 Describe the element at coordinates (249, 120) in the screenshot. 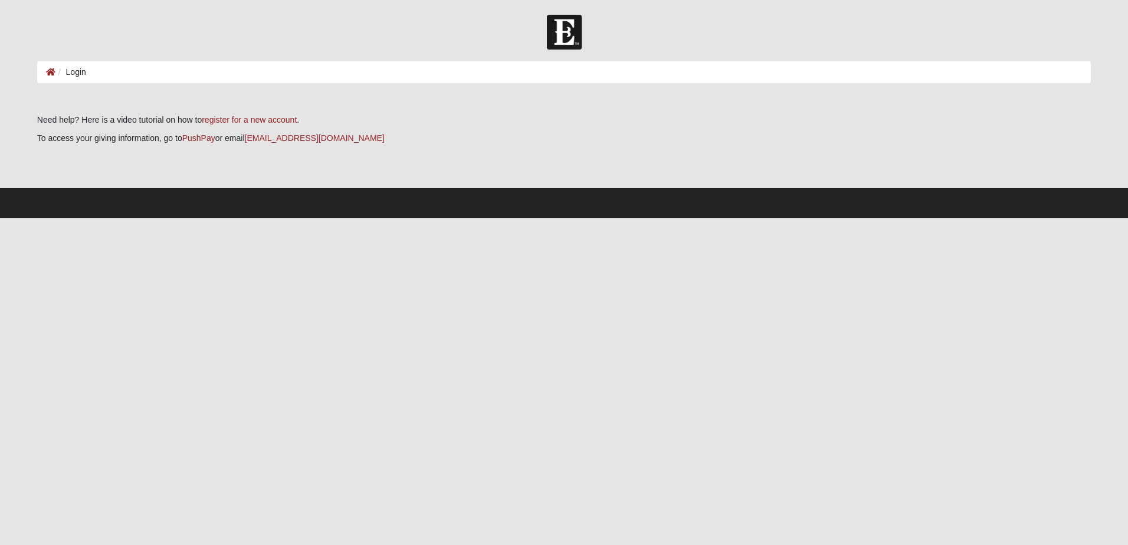

I see `a: register for a new account` at that location.